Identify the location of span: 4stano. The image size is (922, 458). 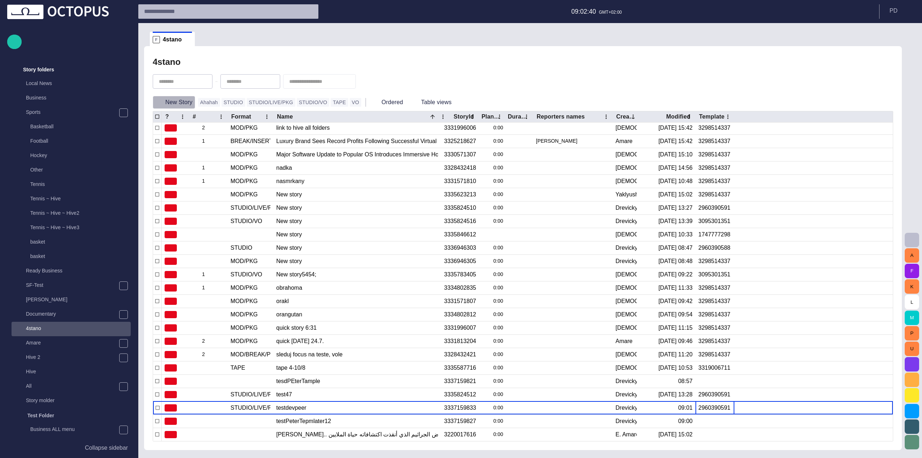
(172, 40).